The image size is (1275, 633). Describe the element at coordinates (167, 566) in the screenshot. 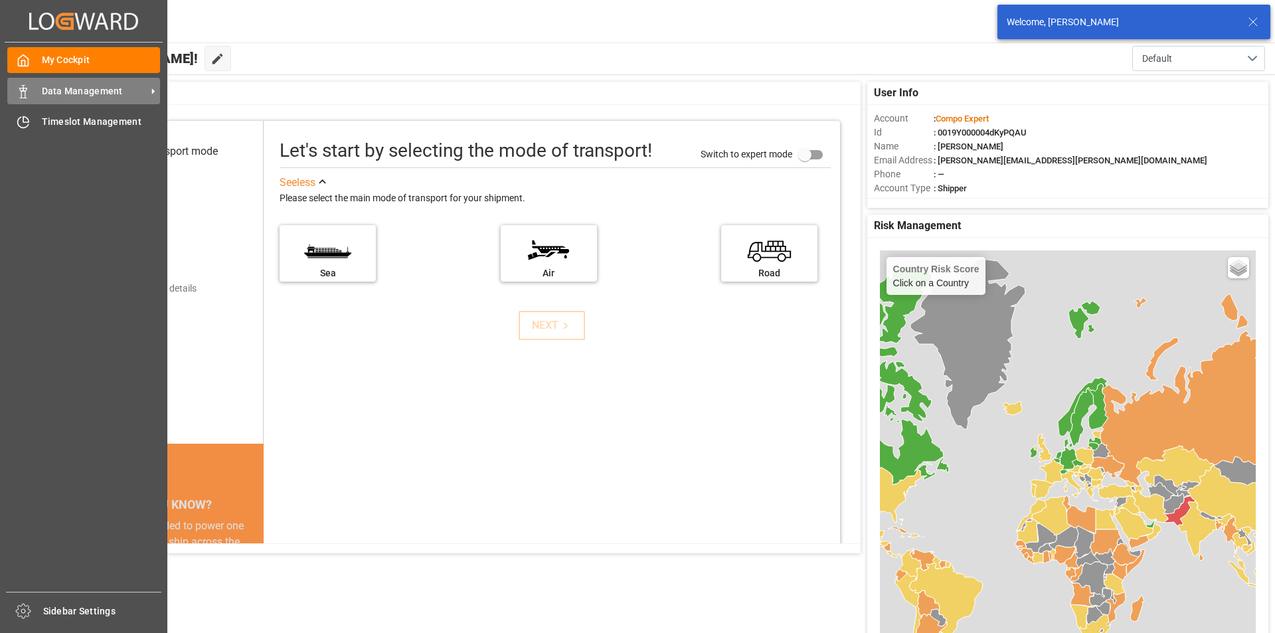

I see `div: The energy needed to power one large container ship across the ocean in a single day is the same ...` at that location.